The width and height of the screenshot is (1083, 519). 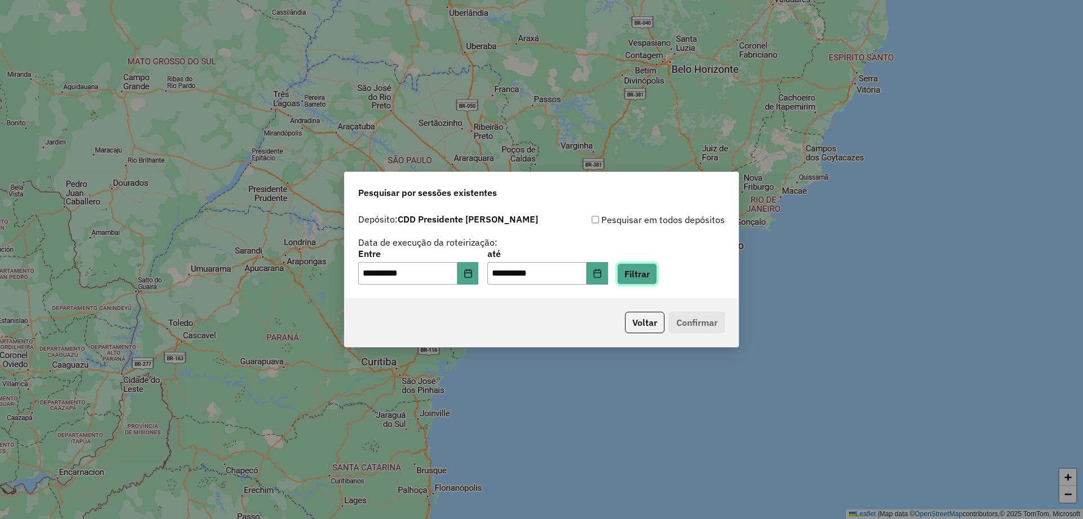 What do you see at coordinates (448, 219) in the screenshot?
I see `label: Depósito:` at bounding box center [448, 219].